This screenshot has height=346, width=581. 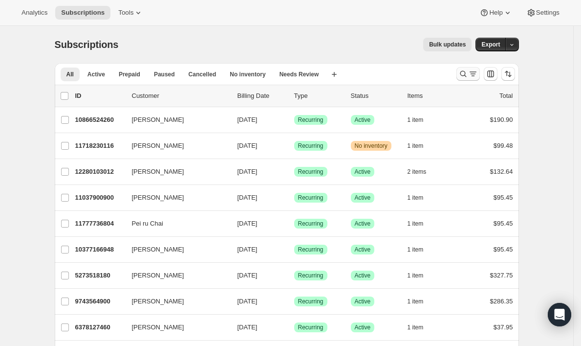 I want to click on p: 12280103012, so click(x=100, y=172).